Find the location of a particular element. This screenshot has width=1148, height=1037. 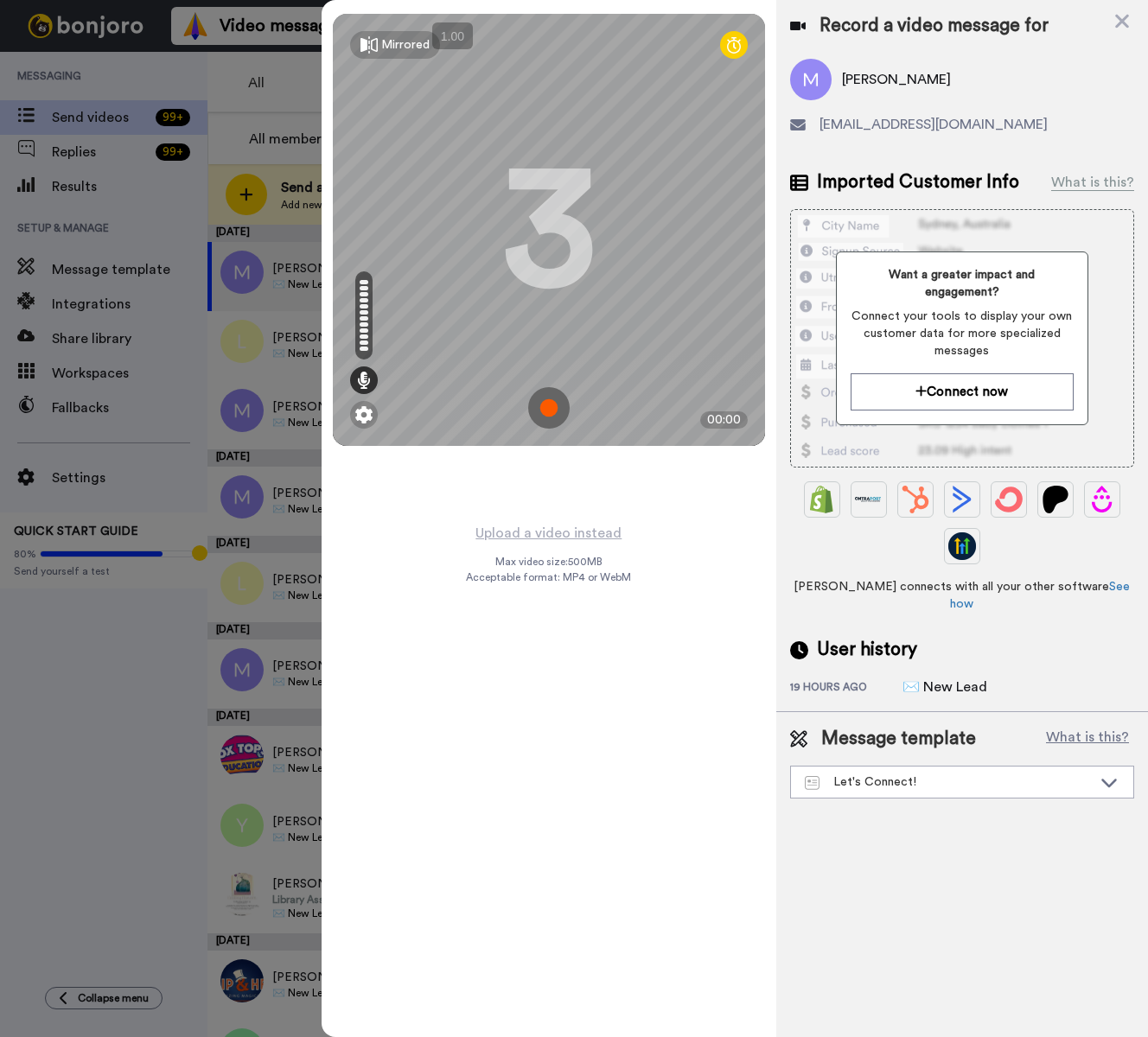

div: What is this? is located at coordinates (1093, 182).